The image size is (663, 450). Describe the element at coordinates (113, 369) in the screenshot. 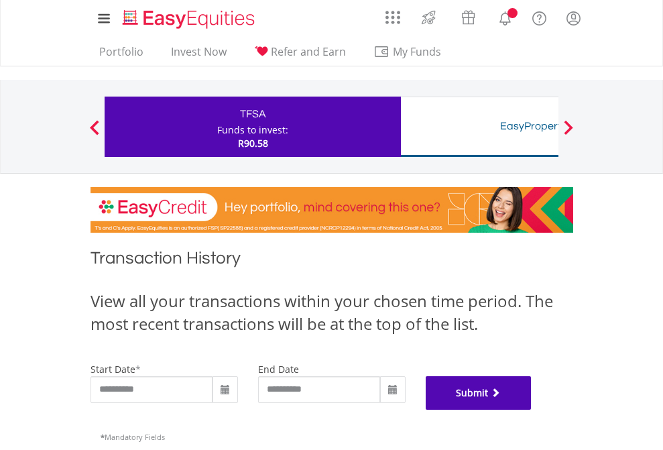

I see `label: start date` at that location.